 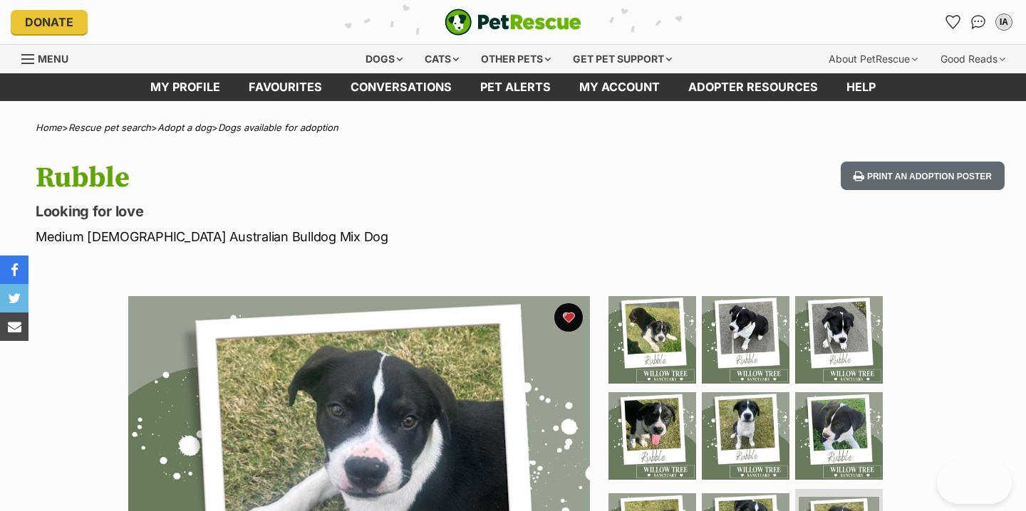 What do you see at coordinates (48, 127) in the screenshot?
I see `a: Home` at bounding box center [48, 127].